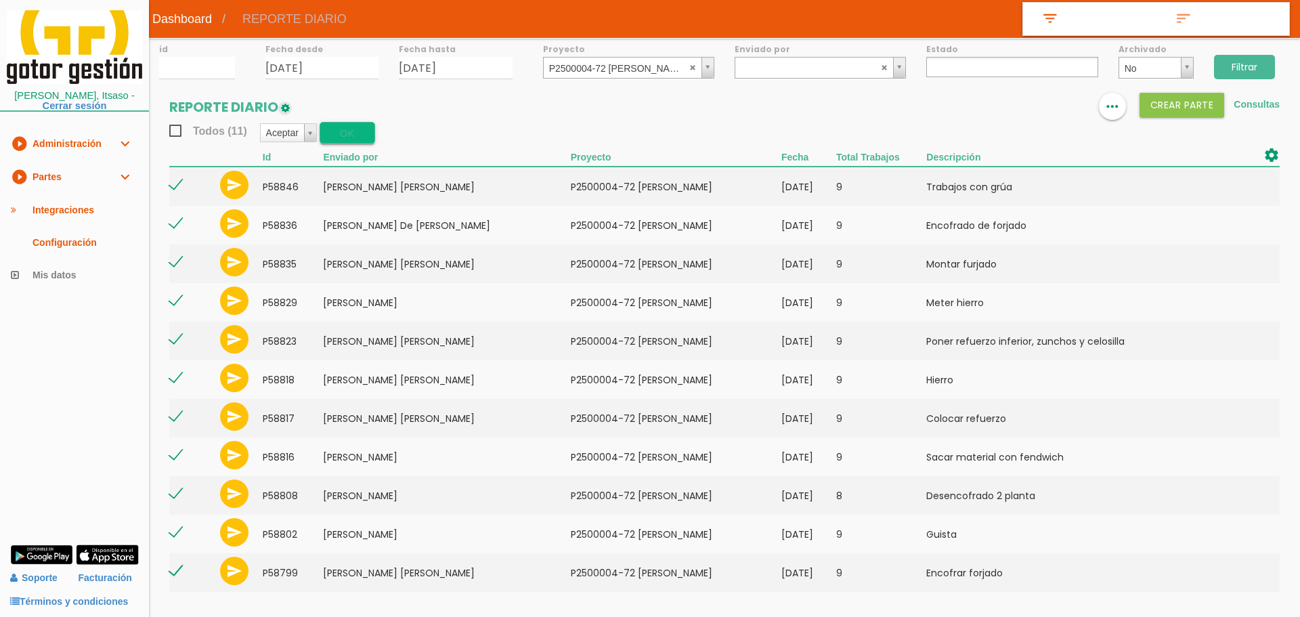 This screenshot has width=1300, height=617. What do you see at coordinates (34, 578) in the screenshot?
I see `a: Soporte` at bounding box center [34, 578].